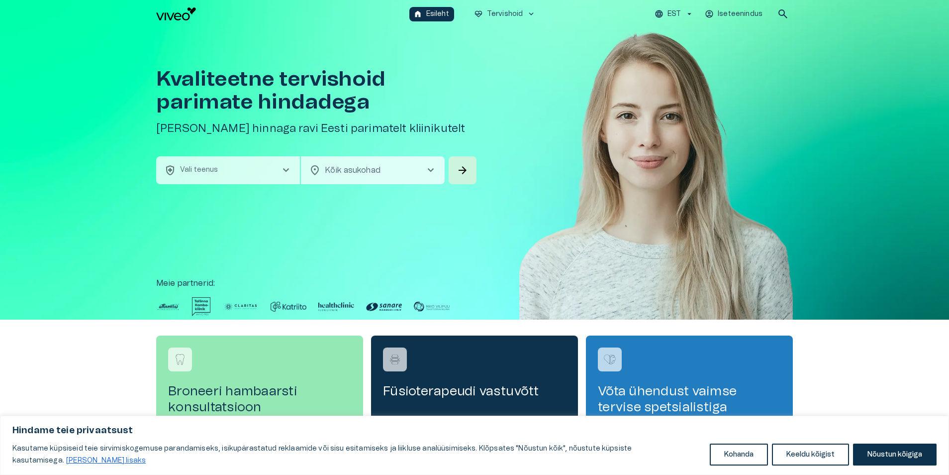  Describe the element at coordinates (690, 399) in the screenshot. I see `h4: Võta ühendust vaimse tervise spetsialistiga` at that location.